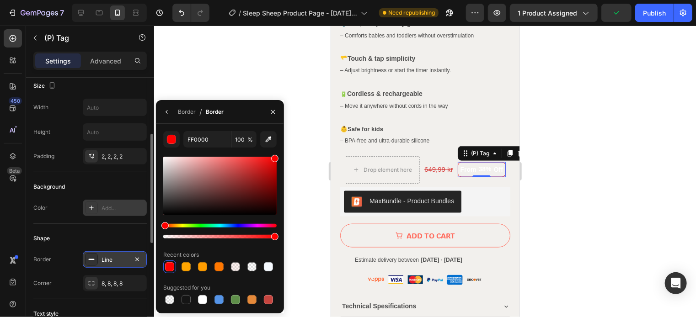 The width and height of the screenshot is (696, 317). What do you see at coordinates (26, 177) in the screenshot?
I see `img: CIbNuMK9p4ADEAE=.png` at bounding box center [26, 177].